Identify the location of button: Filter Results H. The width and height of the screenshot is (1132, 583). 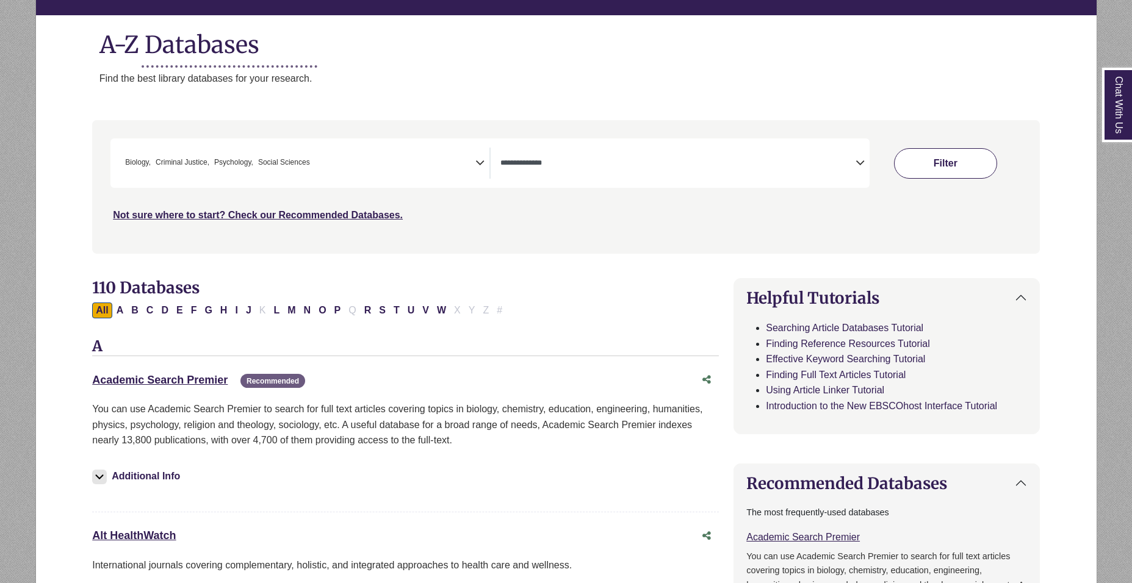
(224, 311).